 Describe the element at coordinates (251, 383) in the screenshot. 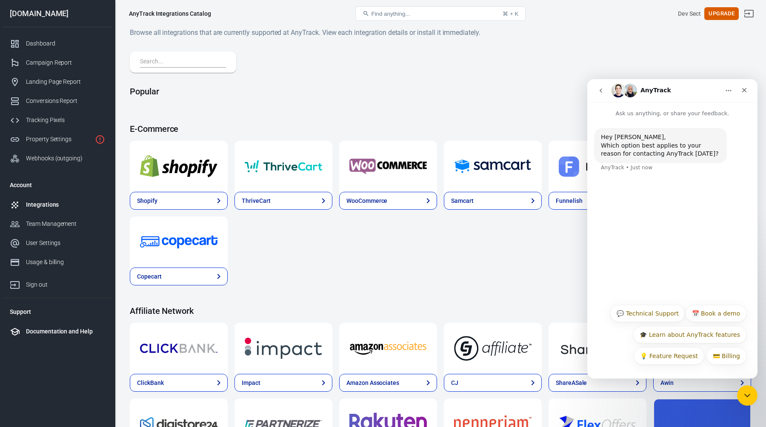

I see `div: Impact` at that location.